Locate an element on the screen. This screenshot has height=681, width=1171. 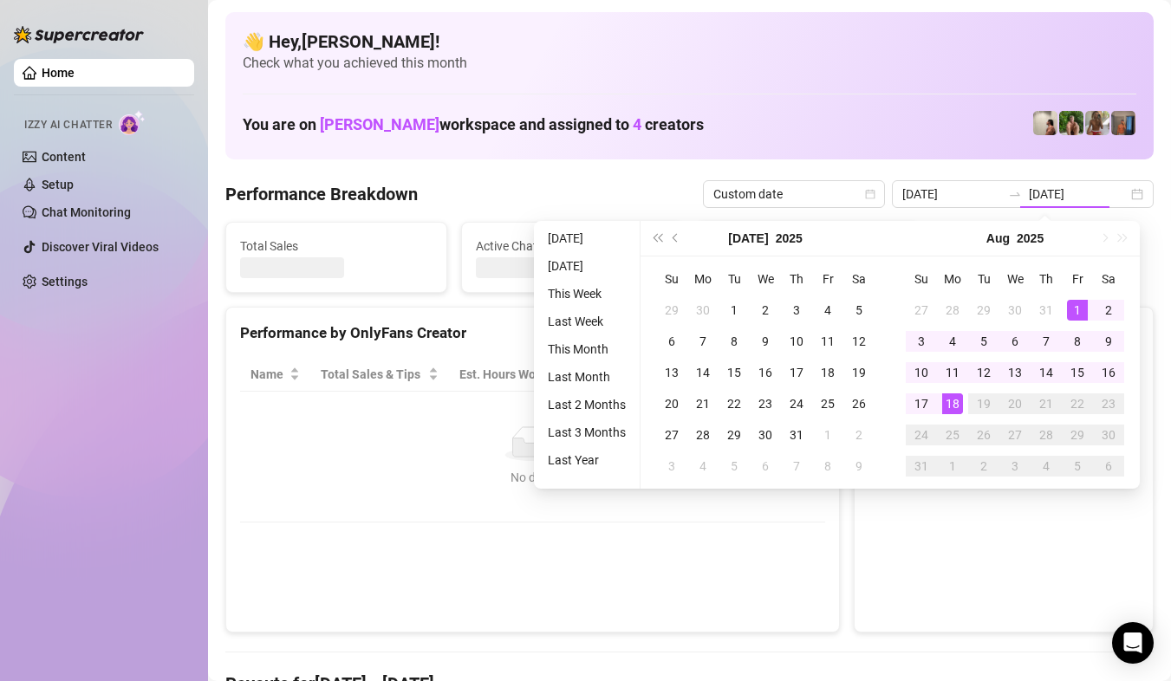
a: Chat Monitoring is located at coordinates (86, 212).